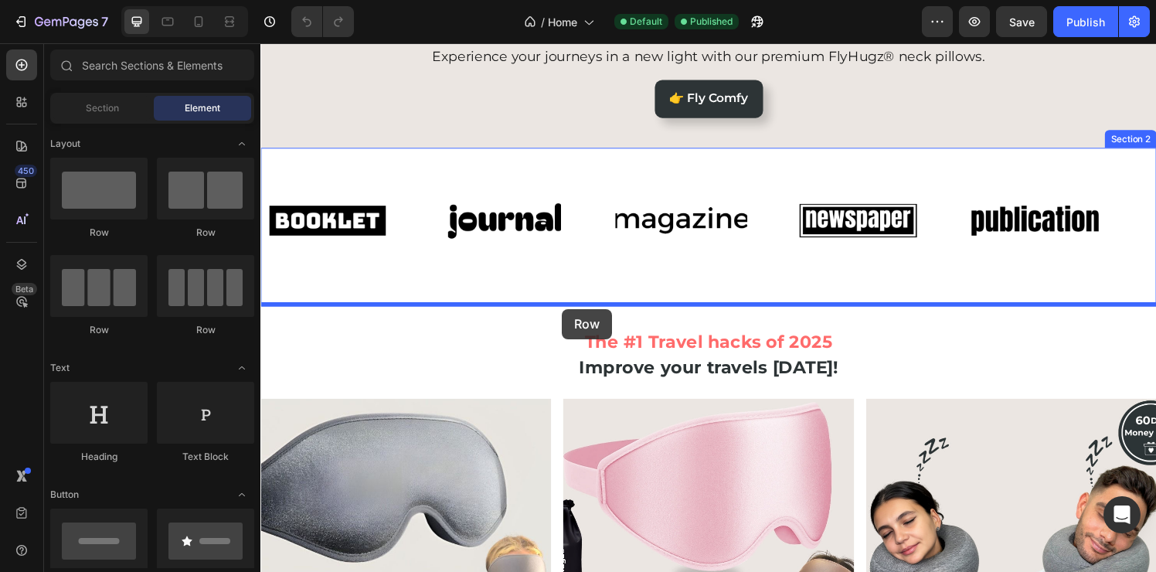 The width and height of the screenshot is (1156, 572). Describe the element at coordinates (206, 457) in the screenshot. I see `div: Text Block` at that location.